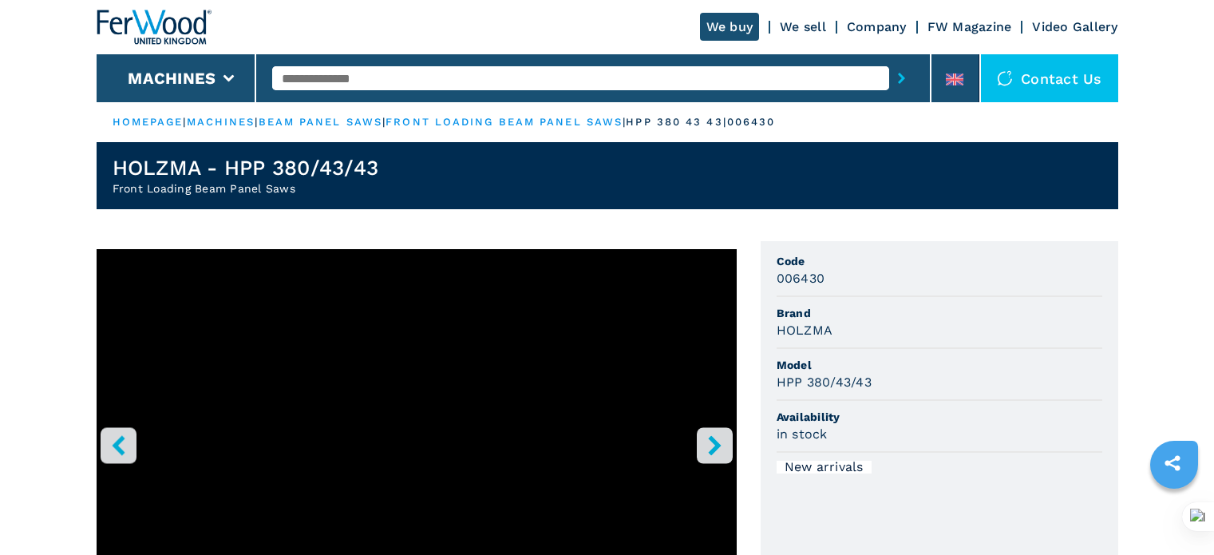 This screenshot has height=555, width=1214. What do you see at coordinates (939, 365) in the screenshot?
I see `span: Model` at bounding box center [939, 365].